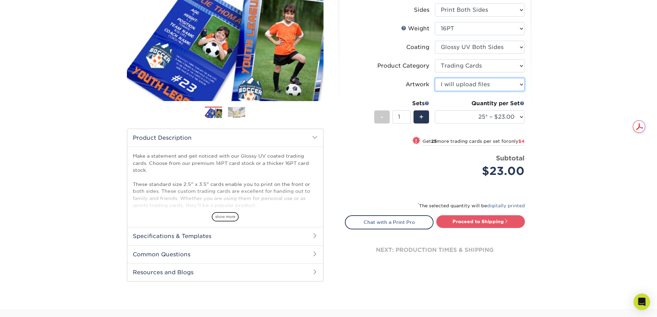 The image size is (657, 317). What do you see at coordinates (237, 112) in the screenshot?
I see `img: Trading Cards 02` at bounding box center [237, 112].